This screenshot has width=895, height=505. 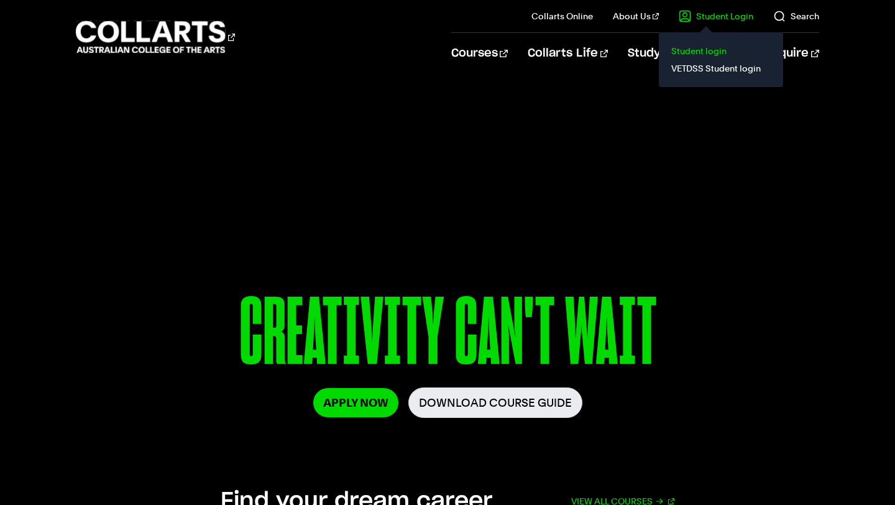 What do you see at coordinates (796, 16) in the screenshot?
I see `a: Search` at bounding box center [796, 16].